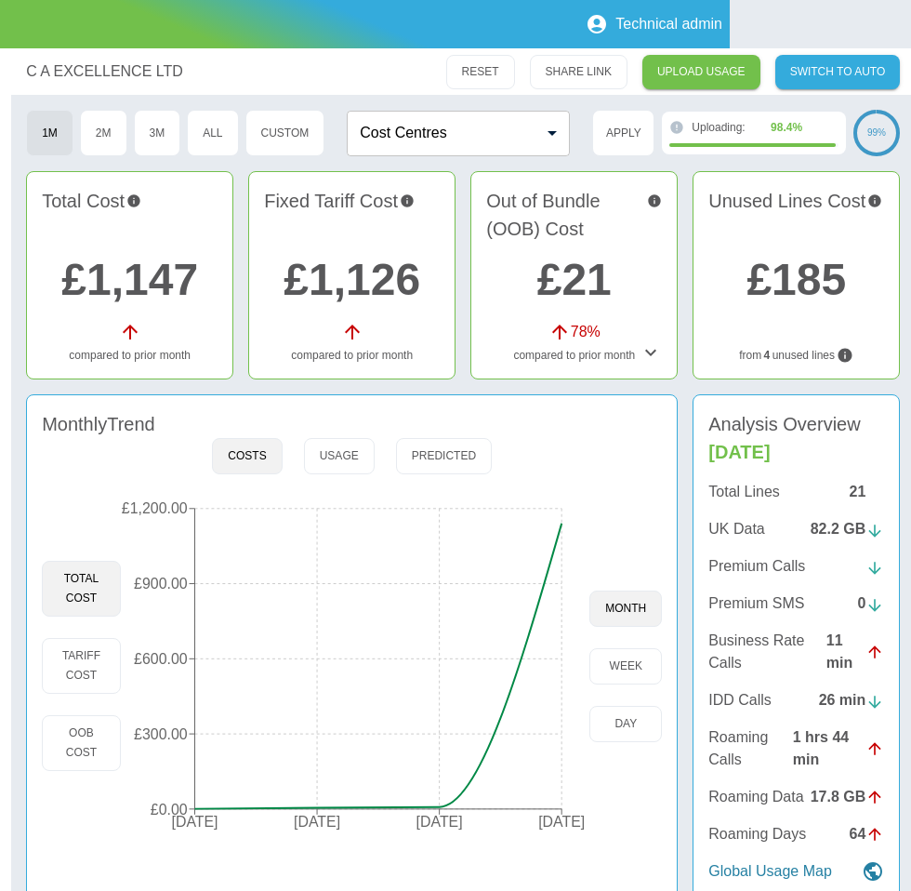  I want to click on a: Global Usage Map, so click(796, 871).